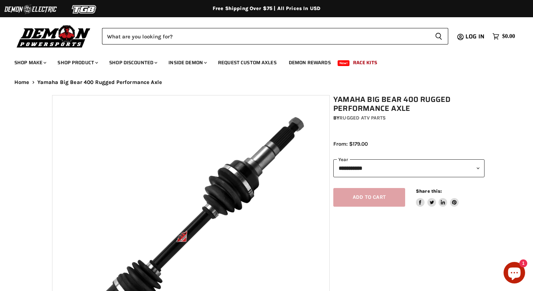 This screenshot has height=291, width=533. What do you see at coordinates (133, 63) in the screenshot?
I see `a: Shop Discounted` at bounding box center [133, 63].